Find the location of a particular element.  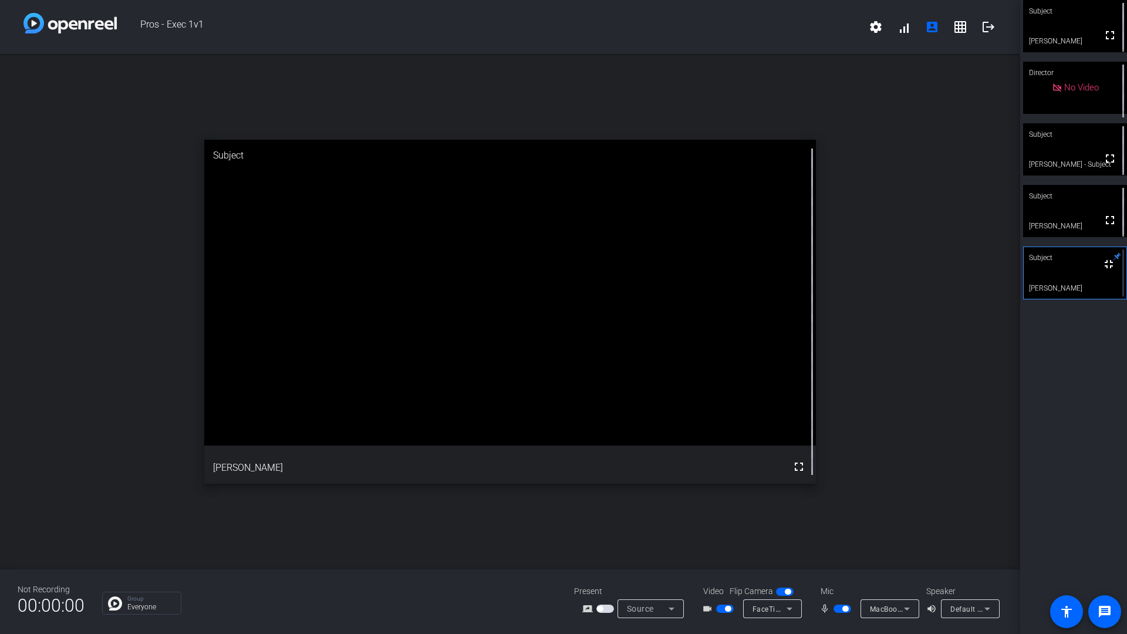

mat-icon: logout is located at coordinates (988, 27).